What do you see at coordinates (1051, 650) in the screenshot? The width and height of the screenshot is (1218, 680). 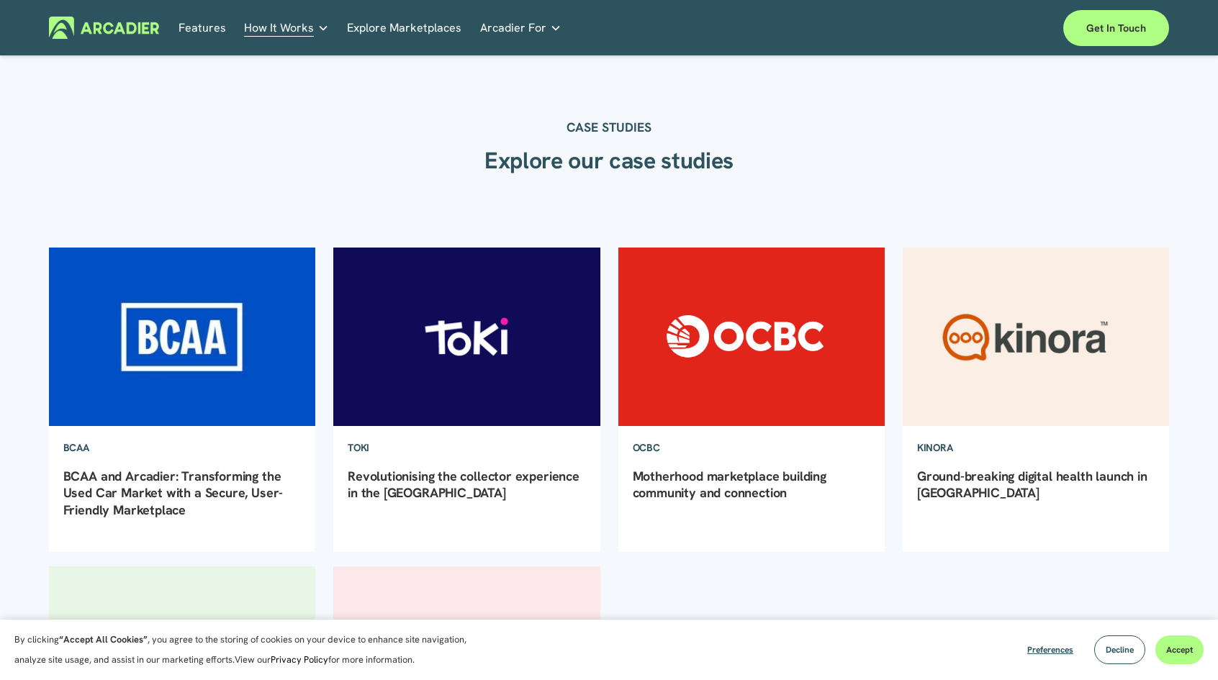 I see `span: Preferences` at bounding box center [1051, 650].